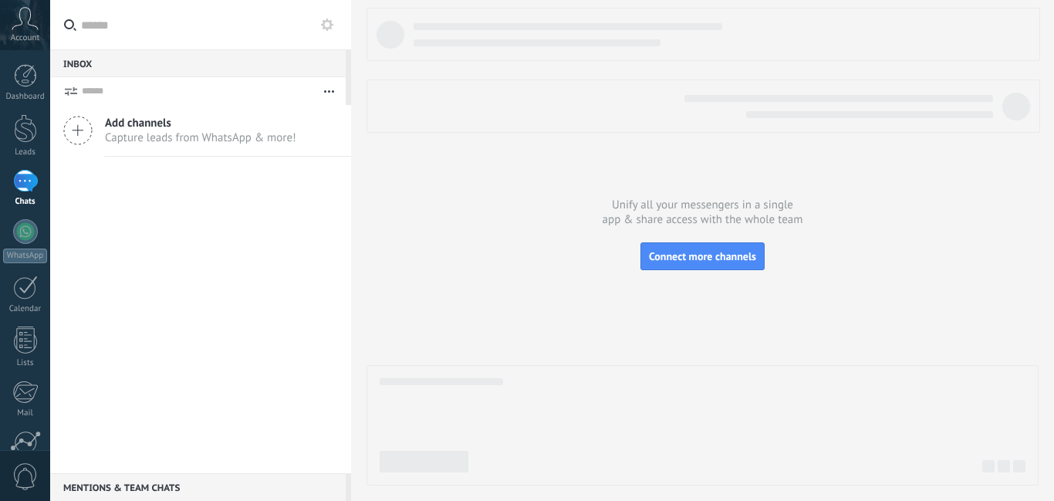  Describe the element at coordinates (25, 309) in the screenshot. I see `div: Calendar` at that location.